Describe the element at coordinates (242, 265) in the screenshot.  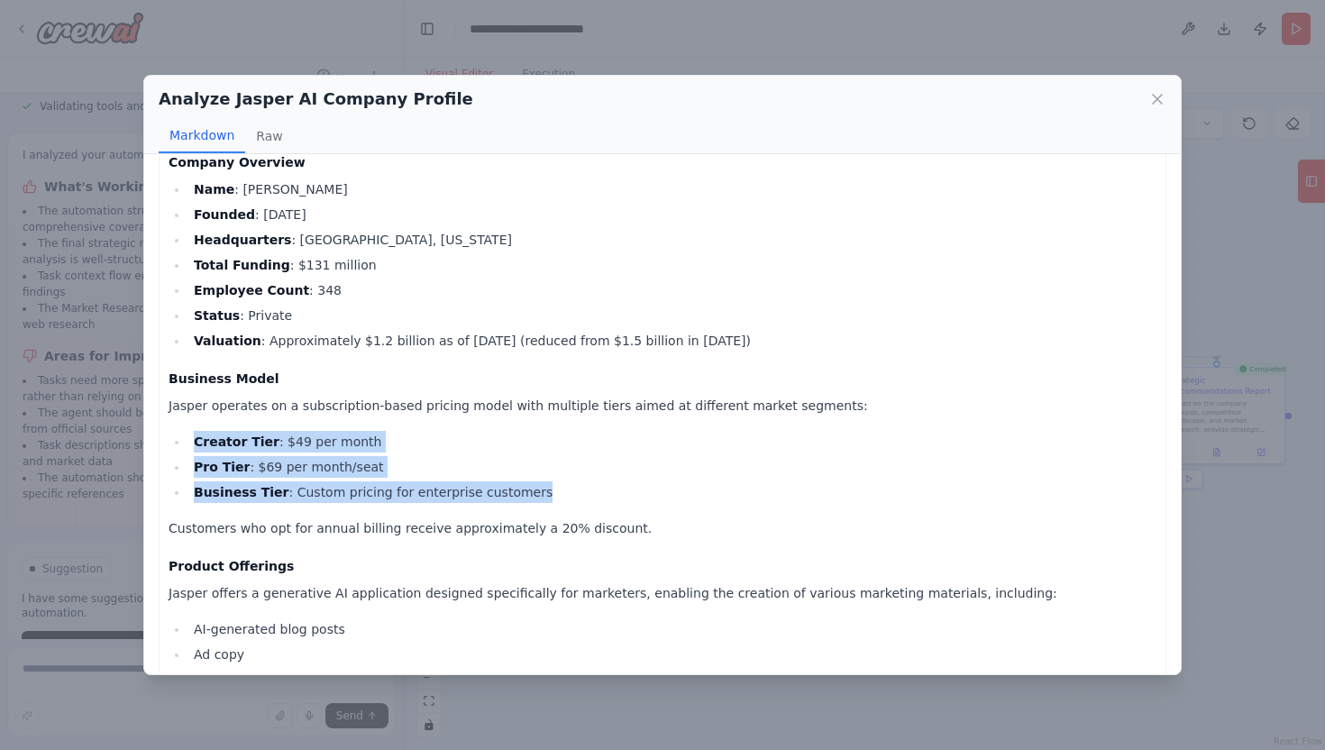
I see `strong: Total Funding` at that location.